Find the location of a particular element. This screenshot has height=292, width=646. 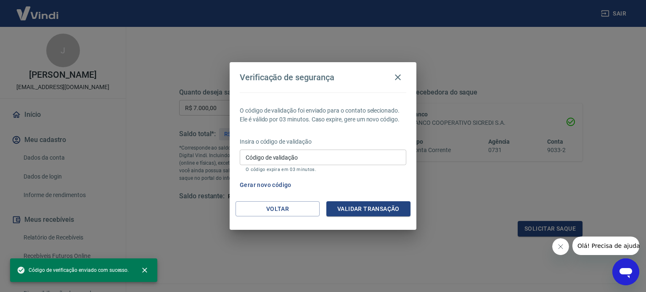

p: Insira o código de validação is located at coordinates (323, 142).